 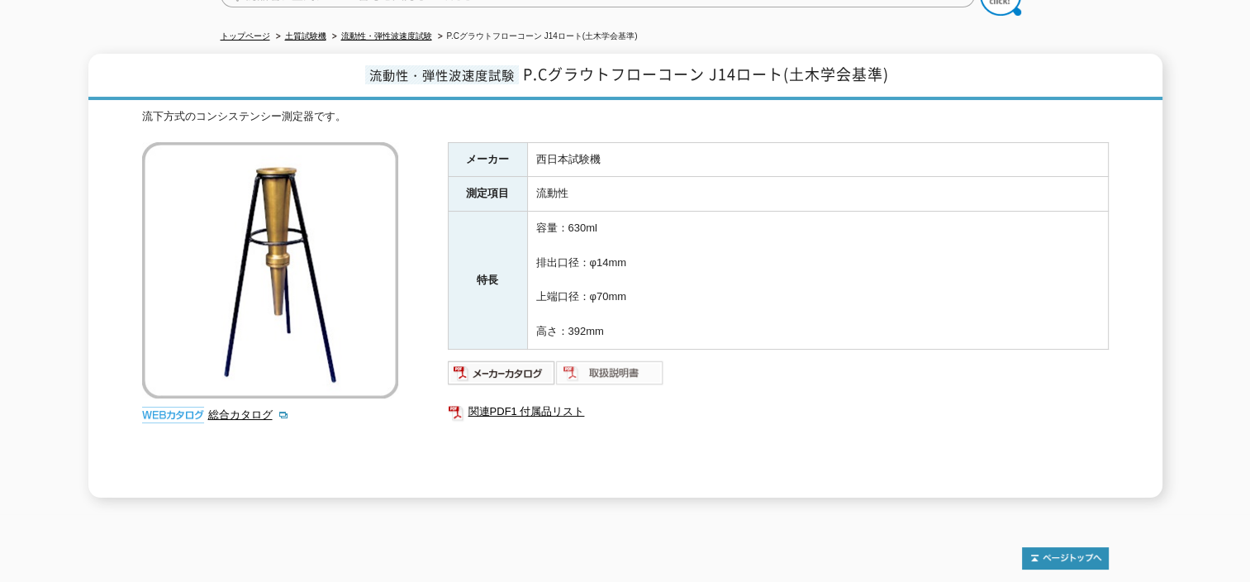 What do you see at coordinates (487, 280) in the screenshot?
I see `th: 特長` at bounding box center [487, 280].